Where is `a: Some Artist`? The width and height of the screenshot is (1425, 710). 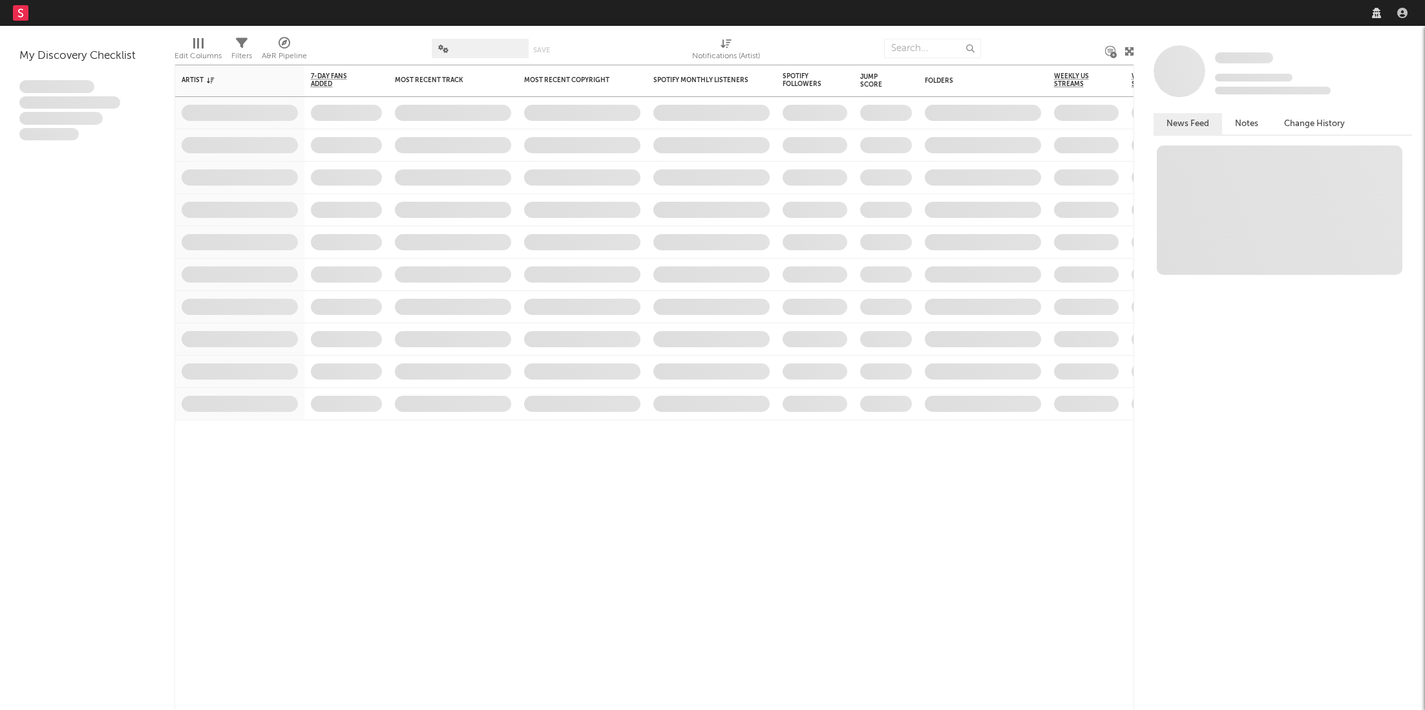 a: Some Artist is located at coordinates (1244, 58).